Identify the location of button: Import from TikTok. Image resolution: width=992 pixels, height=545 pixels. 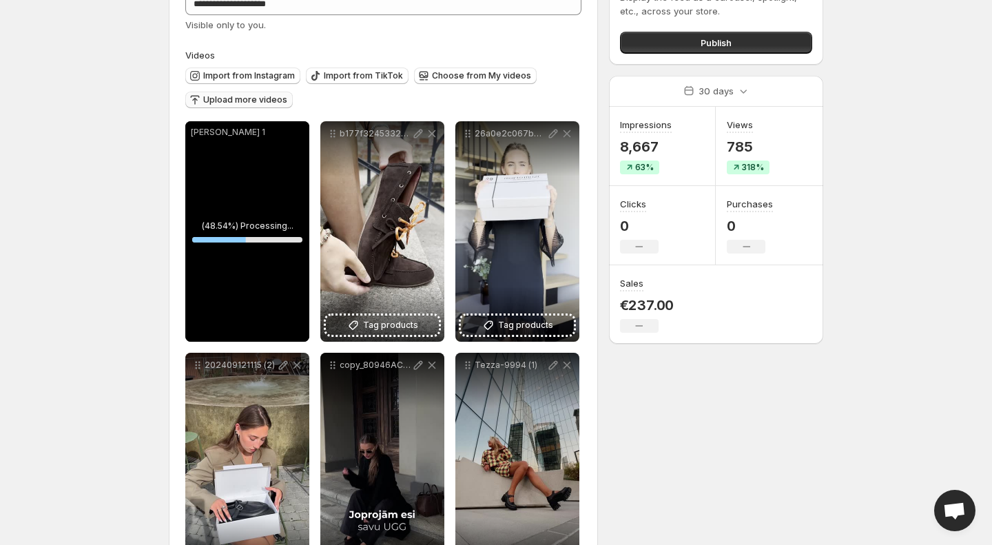
(357, 76).